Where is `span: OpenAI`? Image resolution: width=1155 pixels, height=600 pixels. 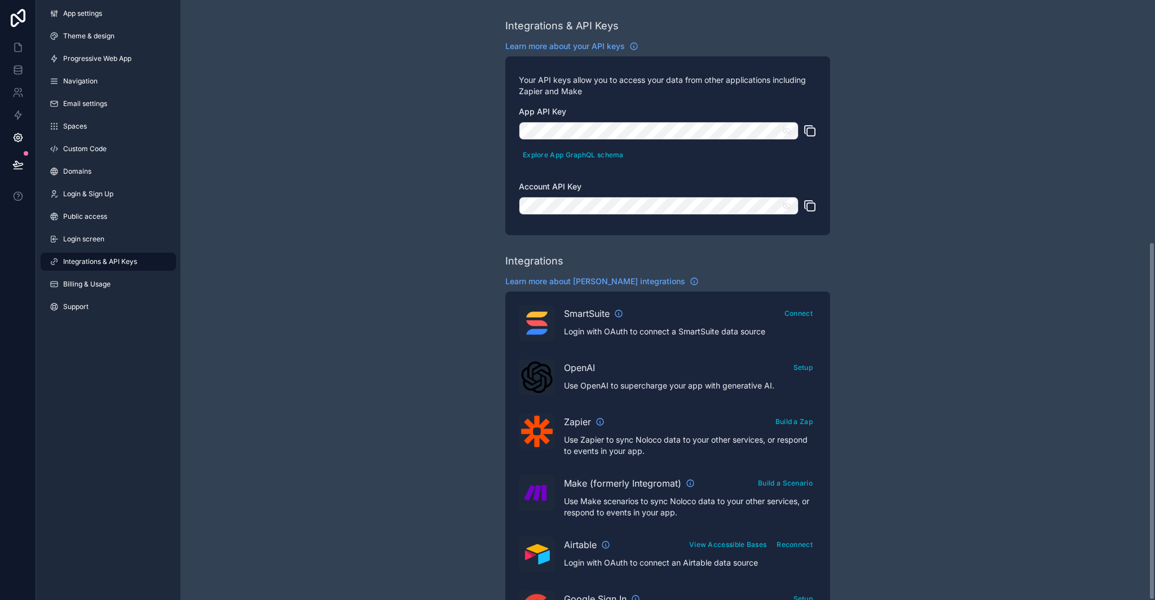
span: OpenAI is located at coordinates (579, 368).